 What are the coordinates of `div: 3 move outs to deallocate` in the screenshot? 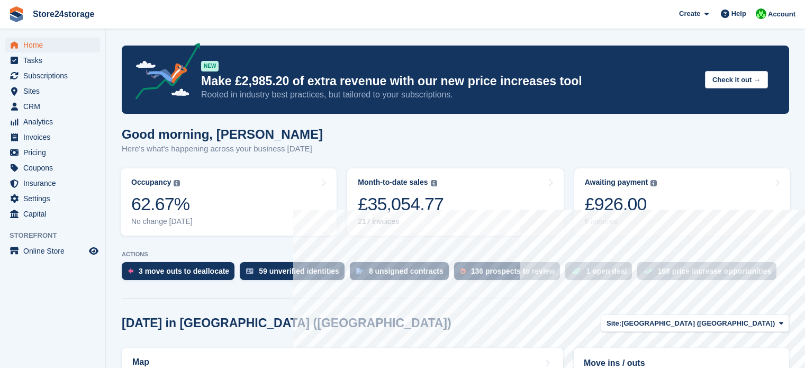 It's located at (184, 271).